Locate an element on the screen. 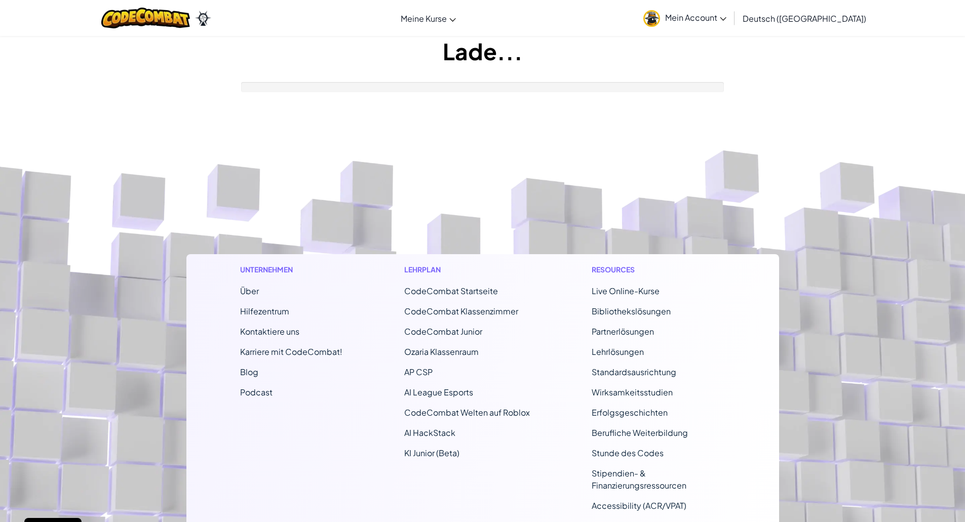 This screenshot has height=522, width=965. a: Blog is located at coordinates (249, 372).